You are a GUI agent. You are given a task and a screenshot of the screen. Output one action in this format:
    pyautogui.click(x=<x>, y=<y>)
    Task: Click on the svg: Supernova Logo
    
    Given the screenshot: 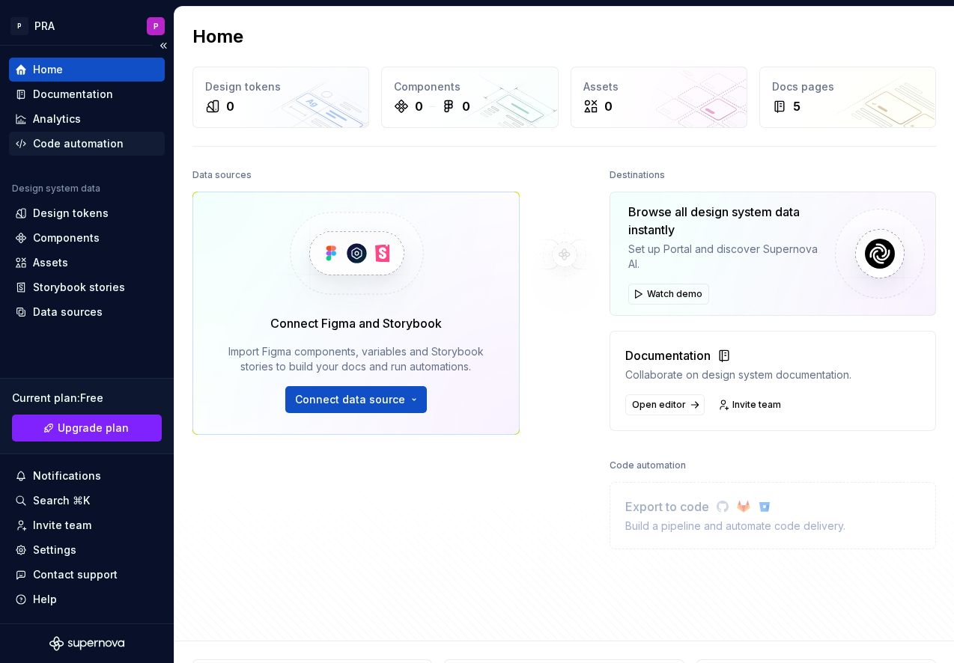 What is the action you would take?
    pyautogui.click(x=87, y=644)
    